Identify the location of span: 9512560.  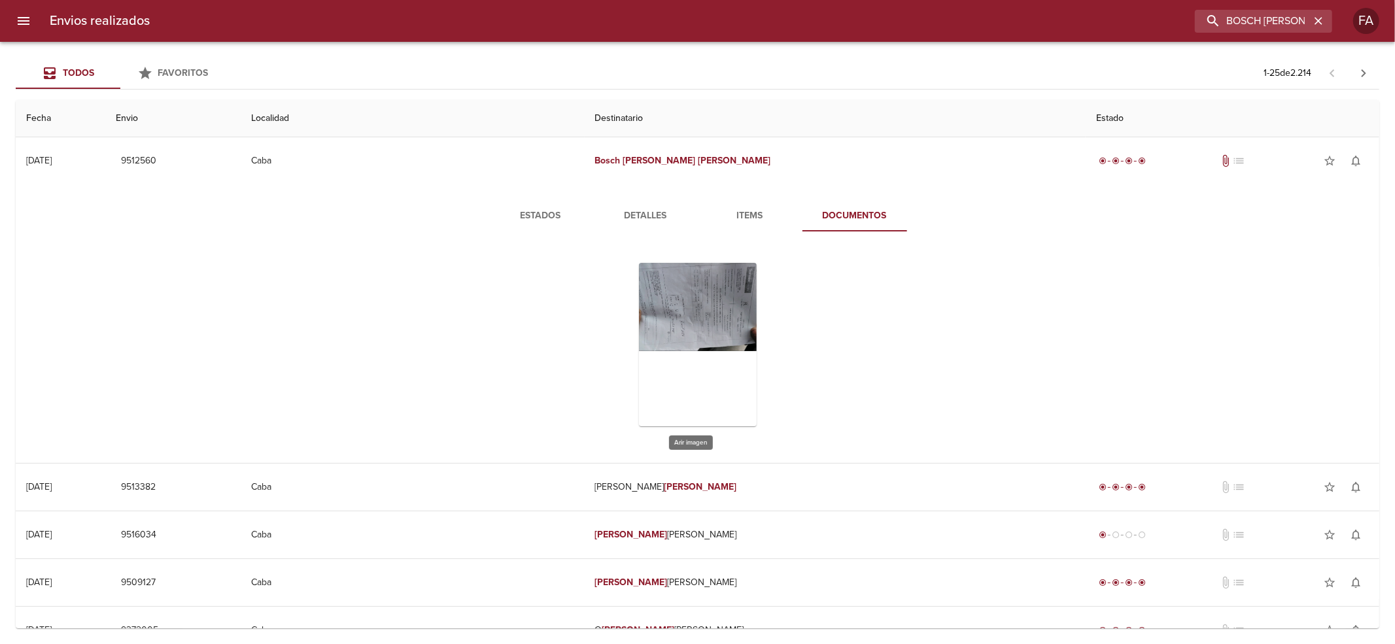
(139, 161).